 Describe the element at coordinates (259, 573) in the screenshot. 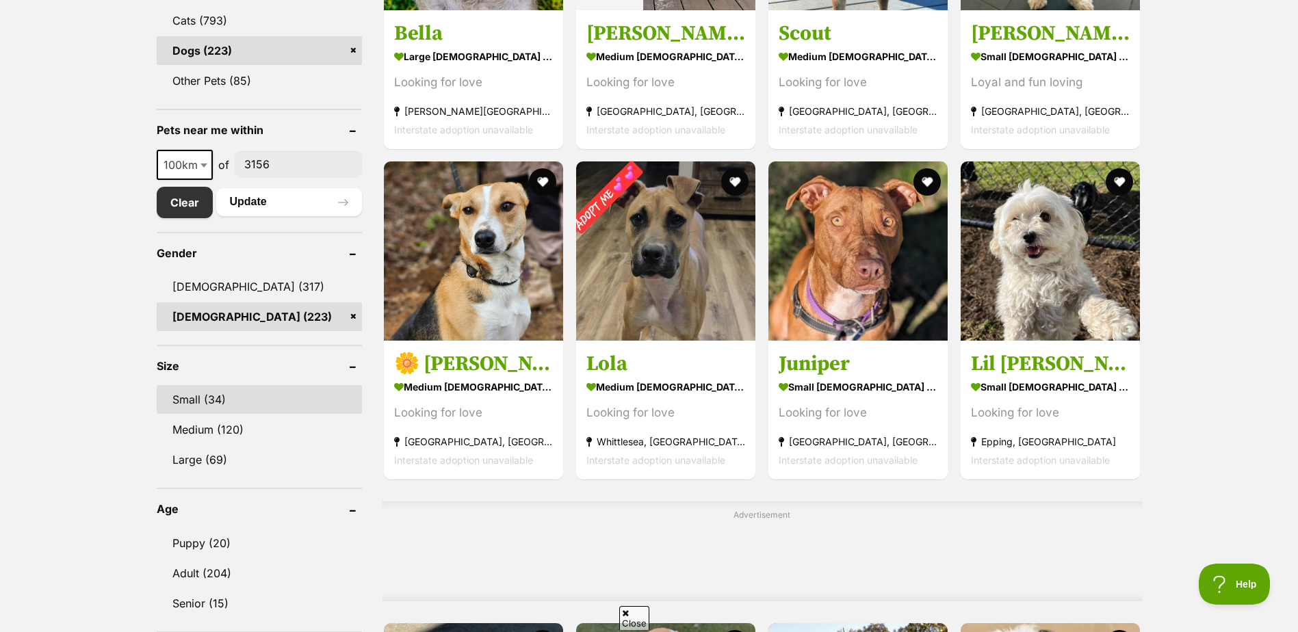

I see `a: Adult (204)` at that location.